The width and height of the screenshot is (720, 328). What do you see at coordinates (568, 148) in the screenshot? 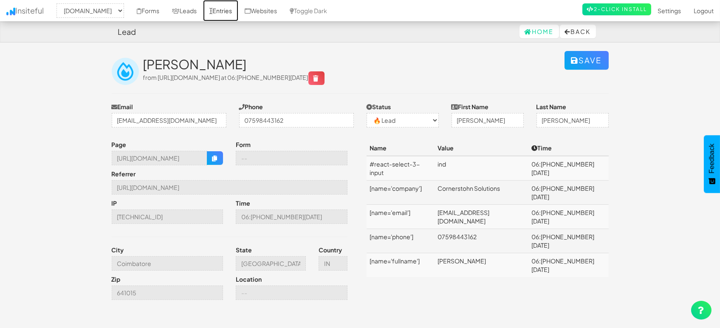
I see `th: Time` at bounding box center [568, 148].